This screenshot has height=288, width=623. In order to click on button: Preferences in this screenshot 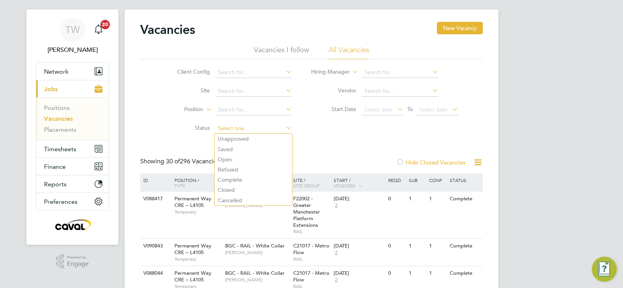, I will do `click(72, 201)`.